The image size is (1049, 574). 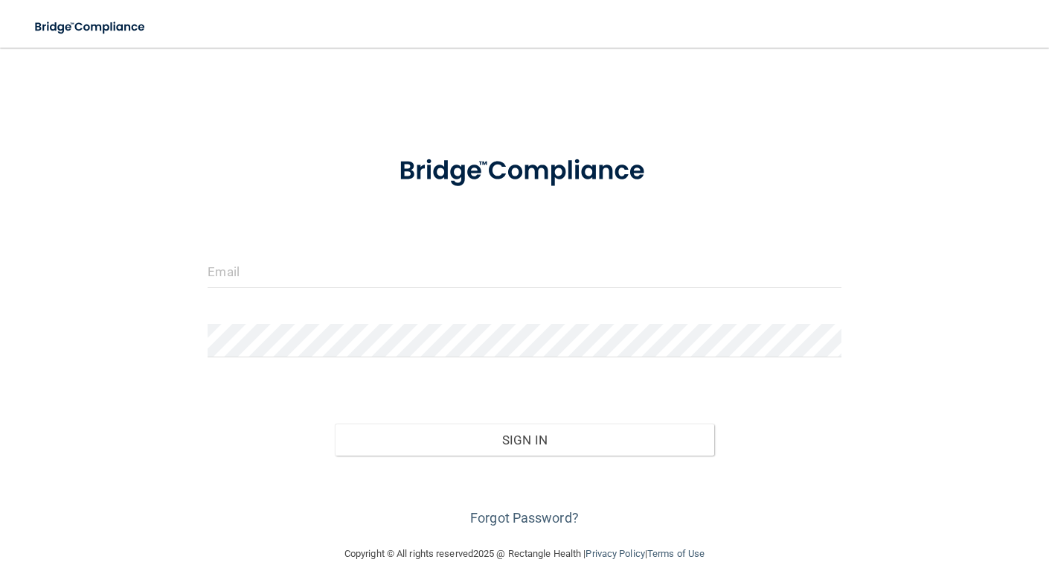 I want to click on a: Privacy Policy, so click(x=615, y=553).